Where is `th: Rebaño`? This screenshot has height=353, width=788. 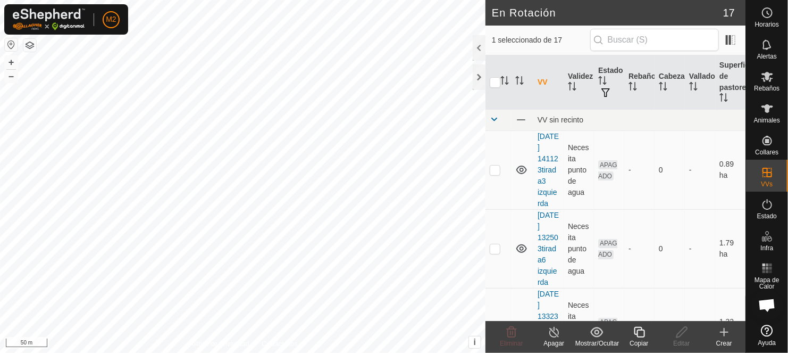
th: Rebaño is located at coordinates (639, 82).